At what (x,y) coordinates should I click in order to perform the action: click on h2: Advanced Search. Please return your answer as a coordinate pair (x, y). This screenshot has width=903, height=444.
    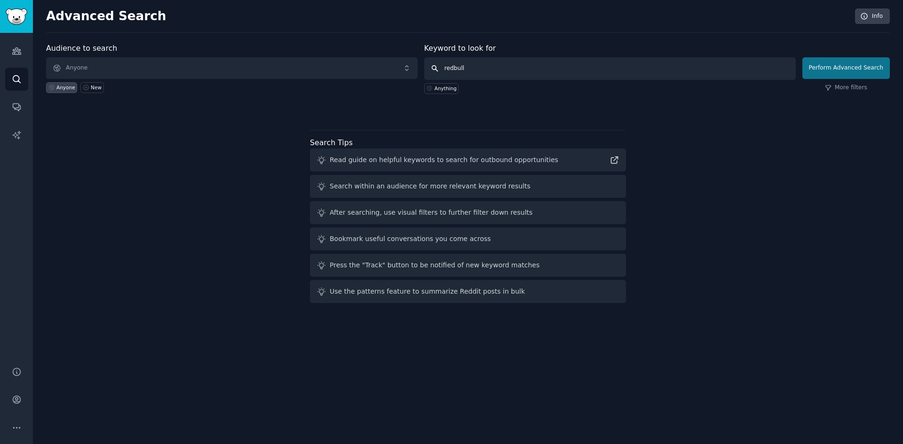
    Looking at the image, I should click on (448, 16).